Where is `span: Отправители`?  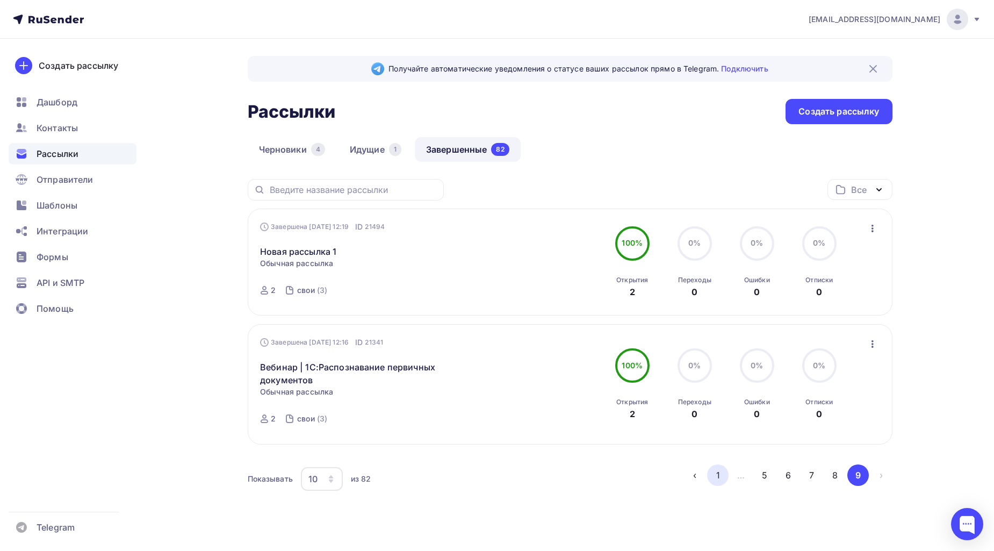
span: Отправители is located at coordinates (65, 180).